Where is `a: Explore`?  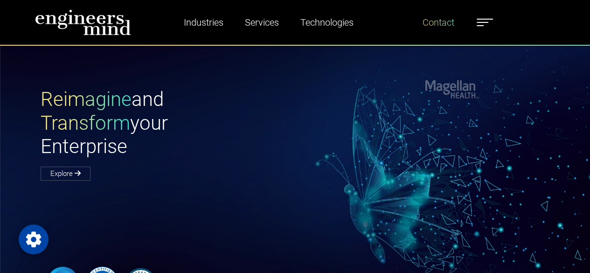
a: Explore is located at coordinates (65, 173).